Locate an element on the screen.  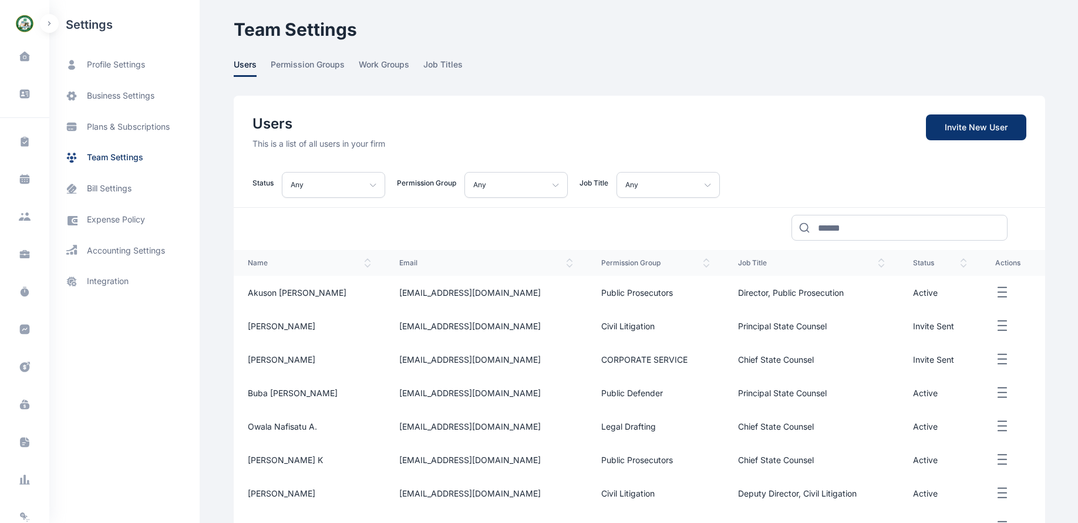
span: plans & subscriptions is located at coordinates (128, 127).